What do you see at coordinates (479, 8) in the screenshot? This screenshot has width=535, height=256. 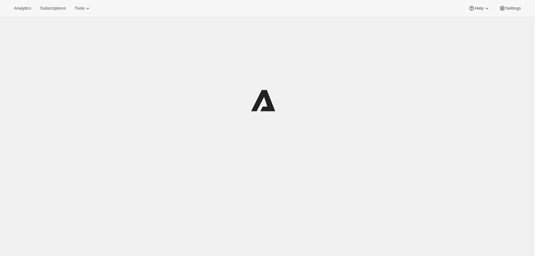 I see `span: Help` at bounding box center [479, 8].